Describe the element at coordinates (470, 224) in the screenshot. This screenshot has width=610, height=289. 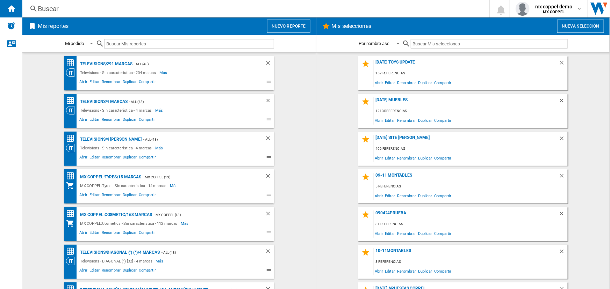
I see `div: 31 referencias` at that location.